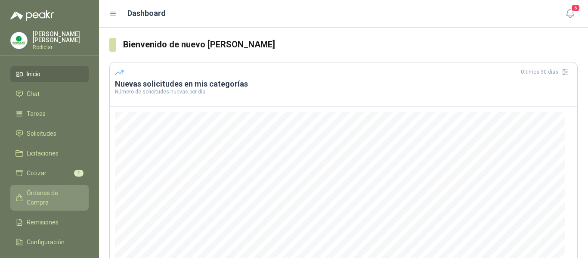 The image size is (588, 258). What do you see at coordinates (343, 92) in the screenshot?
I see `p: Número de solicitudes nuevas por día` at bounding box center [343, 92].